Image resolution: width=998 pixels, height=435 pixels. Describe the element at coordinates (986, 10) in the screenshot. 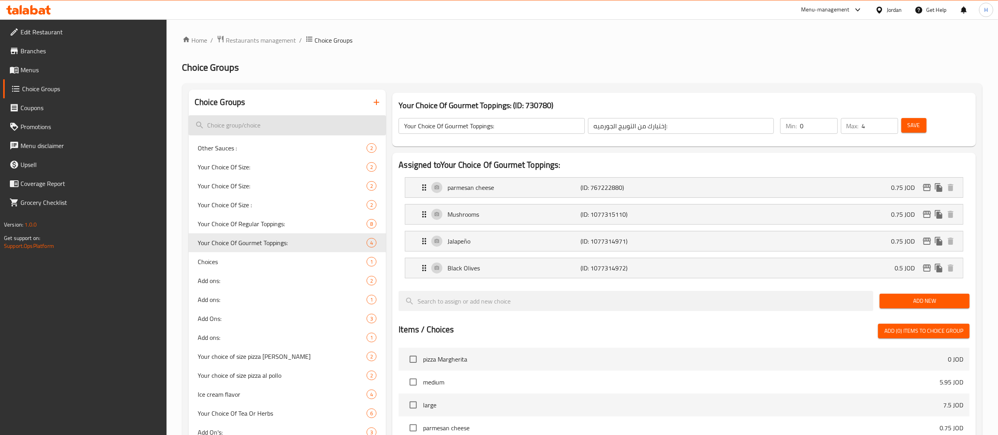

I see `span: H` at that location.